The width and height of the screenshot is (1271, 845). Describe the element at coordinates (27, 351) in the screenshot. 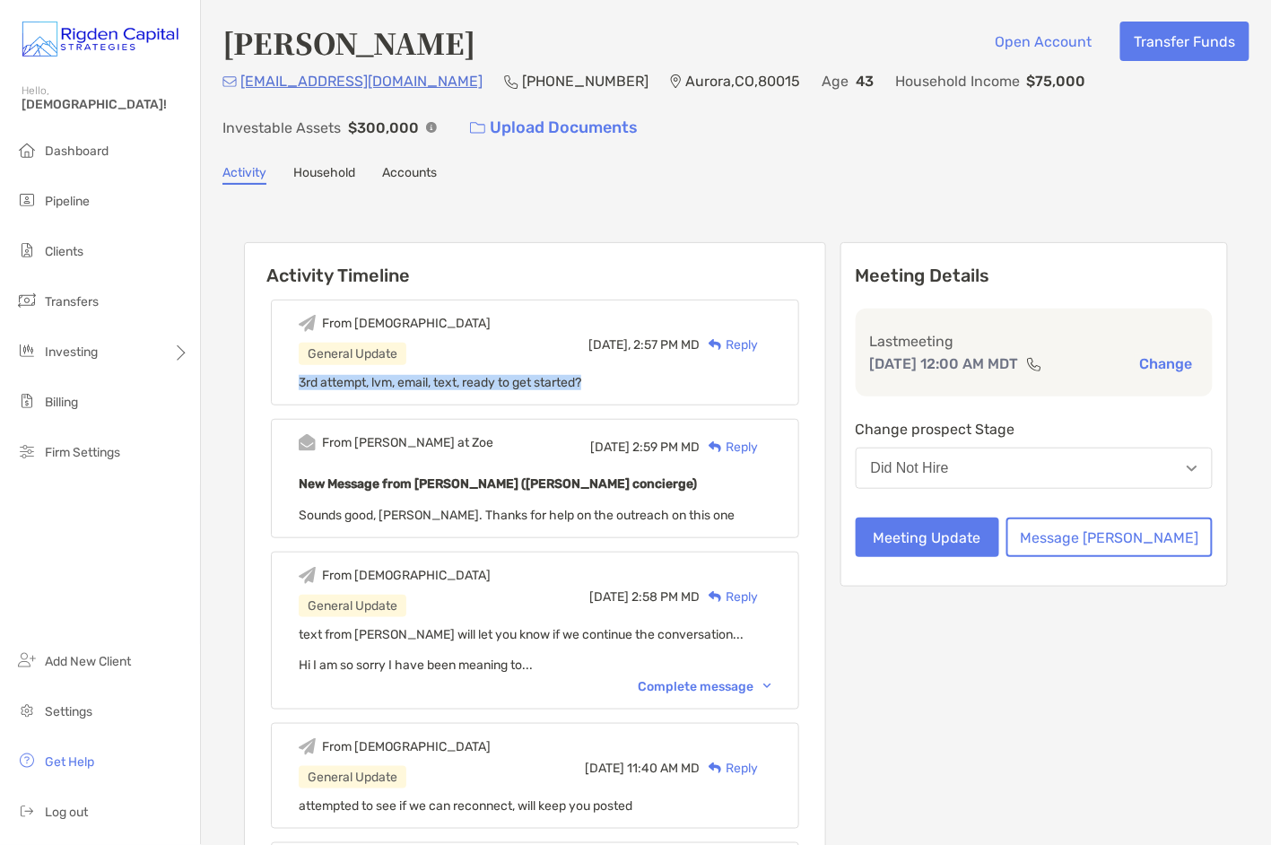

I see `img: investing icon` at that location.